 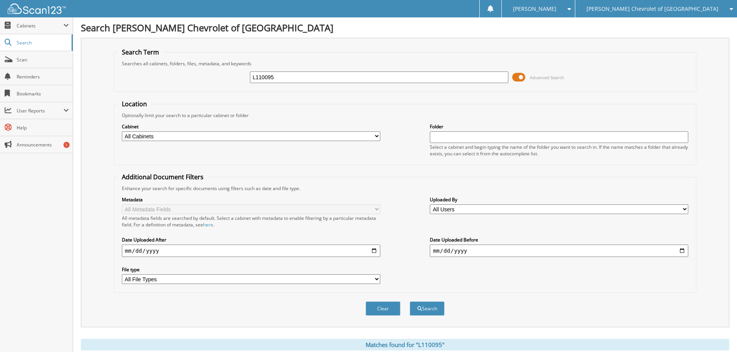 What do you see at coordinates (251, 251) in the screenshot?
I see `input: start` at bounding box center [251, 251].